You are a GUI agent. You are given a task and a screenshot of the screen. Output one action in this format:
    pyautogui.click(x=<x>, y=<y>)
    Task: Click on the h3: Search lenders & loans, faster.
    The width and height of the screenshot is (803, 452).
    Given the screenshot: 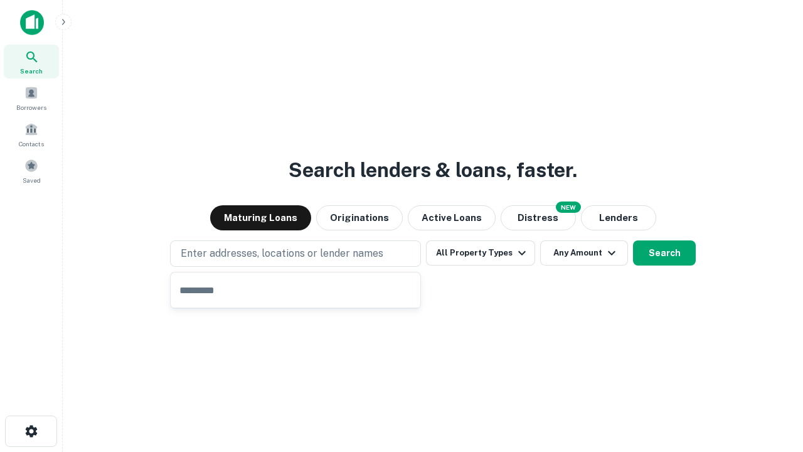 What is the action you would take?
    pyautogui.click(x=433, y=170)
    